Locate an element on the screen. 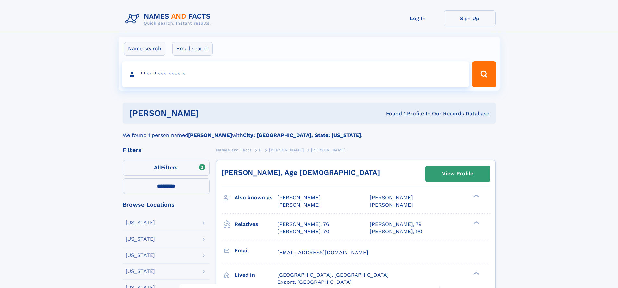 This screenshot has height=288, width=618. div: Found 1 Profile In Our Records Database is located at coordinates (391, 114).